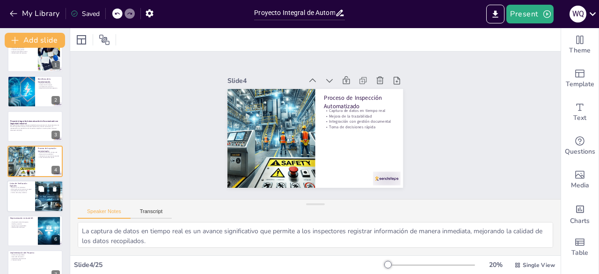 This screenshot has height=274, width=599. Describe the element at coordinates (229, 264) in the screenshot. I see `div: Slide 4 / 25` at that location.